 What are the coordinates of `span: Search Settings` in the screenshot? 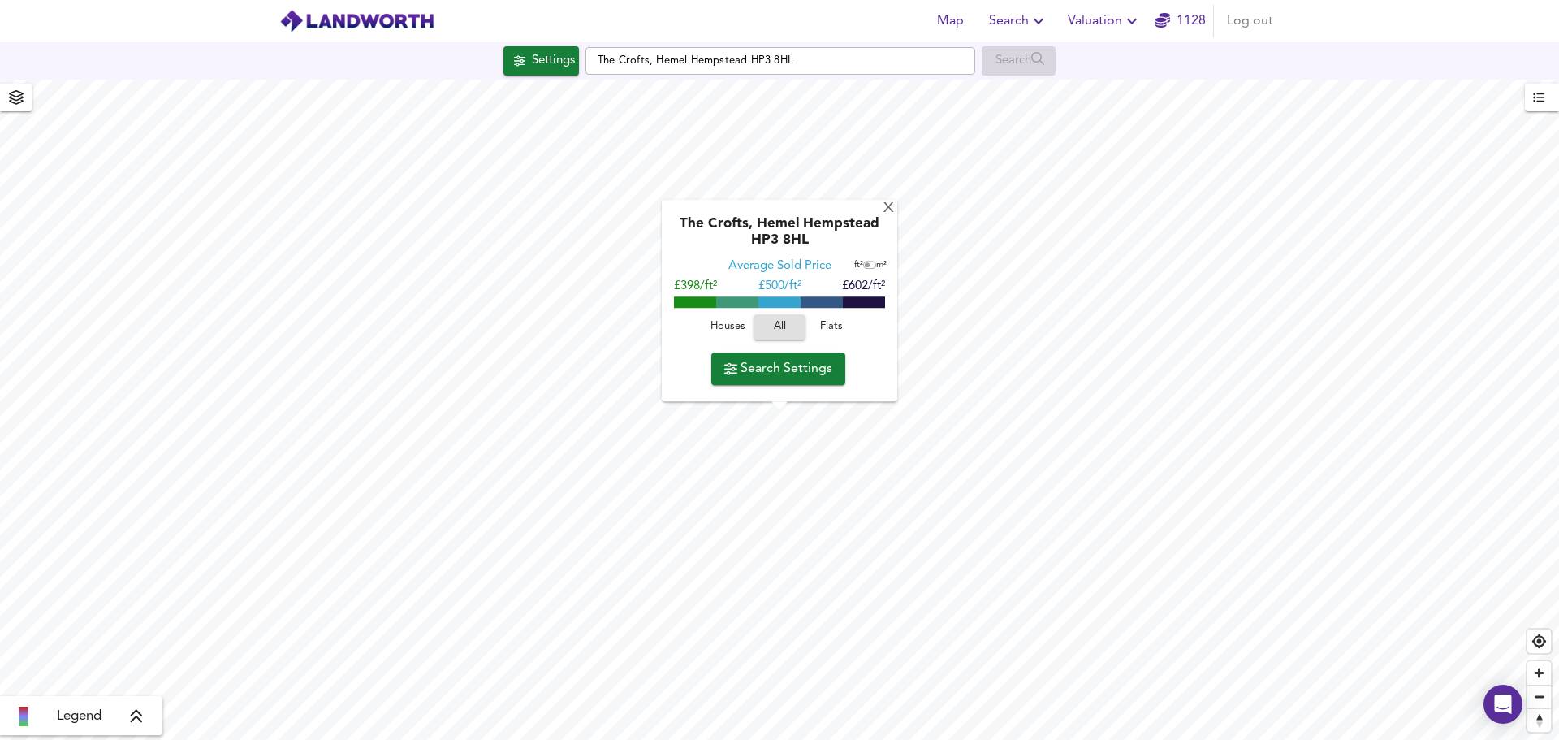 It's located at (778, 369).